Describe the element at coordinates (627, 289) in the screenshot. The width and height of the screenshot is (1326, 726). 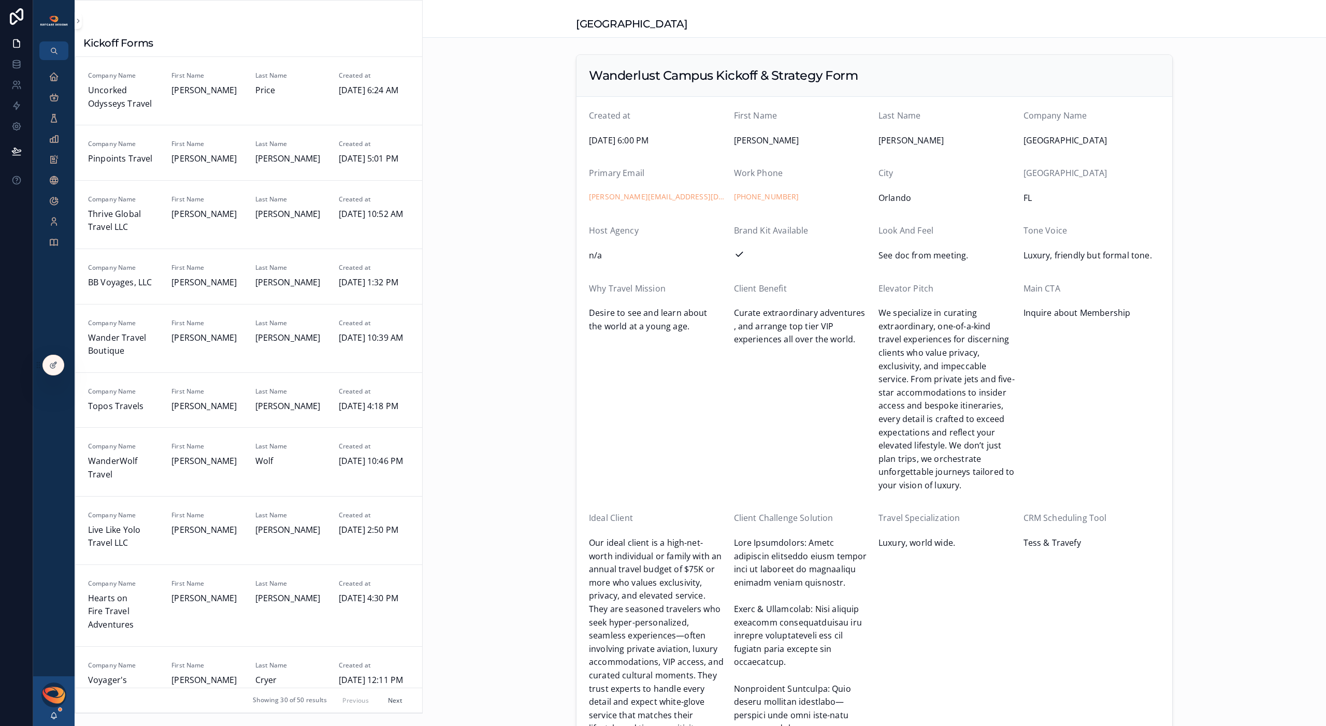
I see `span: Why Travel Mission` at that location.